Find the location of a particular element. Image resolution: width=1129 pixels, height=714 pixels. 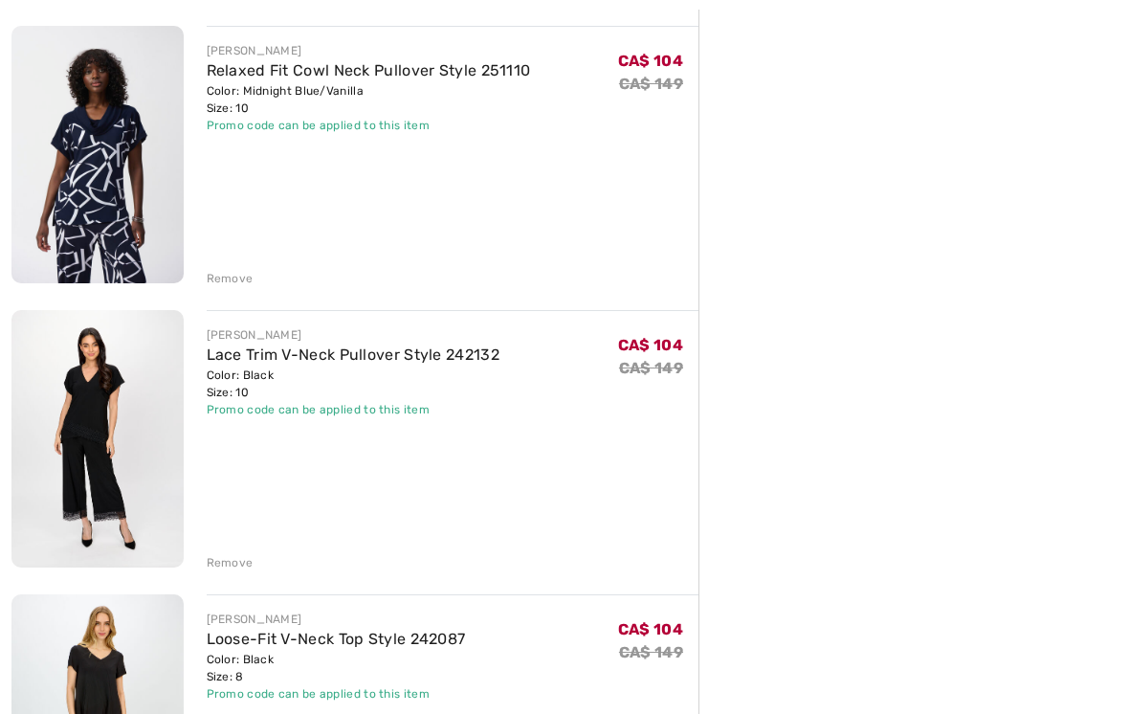

img: Relaxed Fit Cowl Neck Pullover Style 251110 is located at coordinates (98, 154).